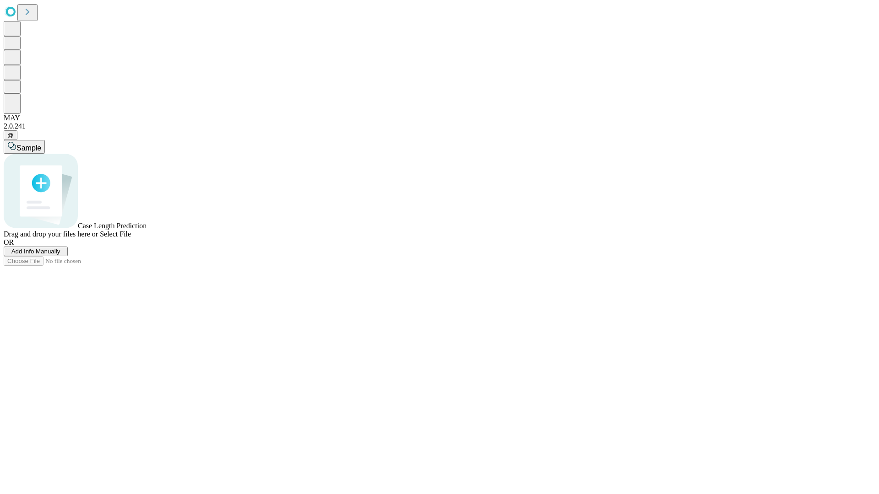 The image size is (879, 494). Describe the element at coordinates (9, 242) in the screenshot. I see `span: OR` at that location.